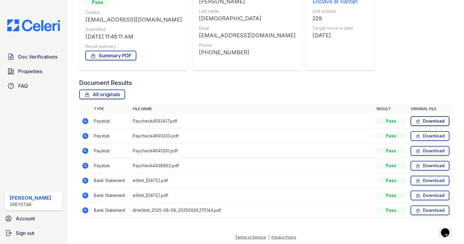 This screenshot has height=244, width=464. I want to click on div: Last name, so click(247, 11).